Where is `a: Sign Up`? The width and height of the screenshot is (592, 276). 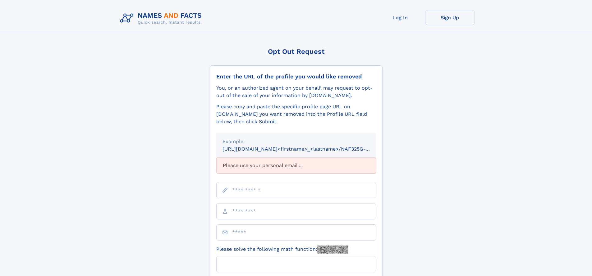 a: Sign Up is located at coordinates (450, 17).